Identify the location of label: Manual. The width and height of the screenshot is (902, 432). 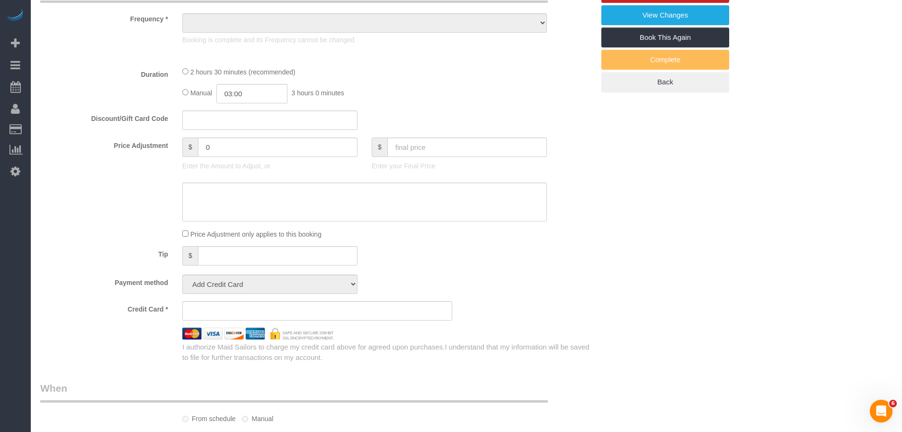
(258, 416).